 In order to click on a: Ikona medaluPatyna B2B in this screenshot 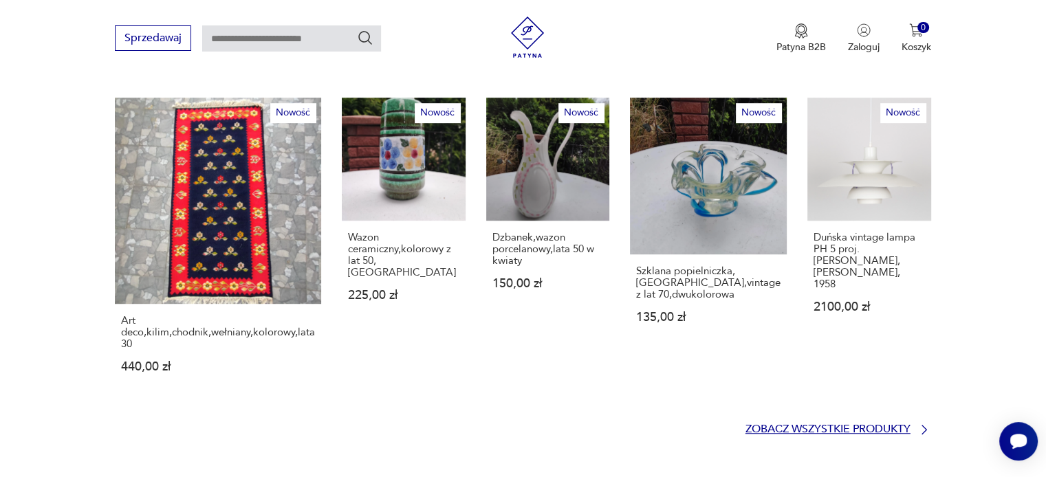, I will do `click(801, 39)`.